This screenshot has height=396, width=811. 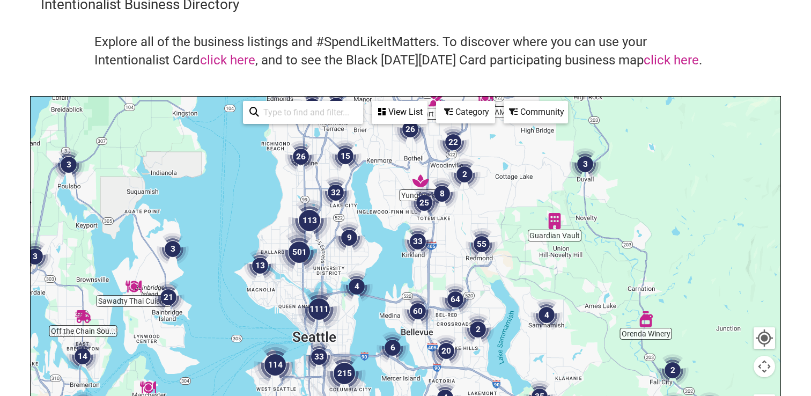 What do you see at coordinates (303, 112) in the screenshot?
I see `div: Type to search and filter` at bounding box center [303, 112].